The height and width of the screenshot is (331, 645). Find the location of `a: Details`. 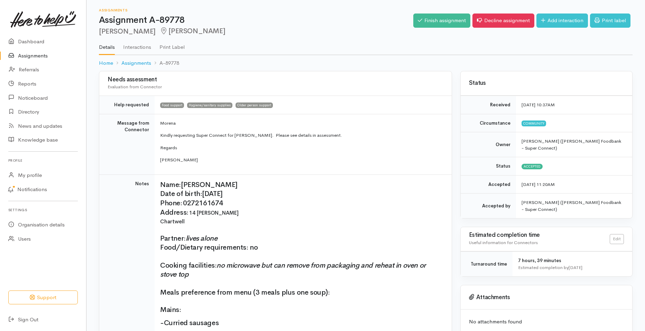

a: Details is located at coordinates (107, 45).